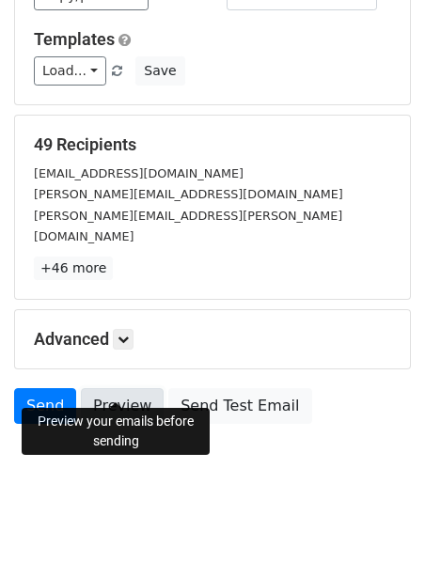 This screenshot has width=425, height=562. What do you see at coordinates (73, 268) in the screenshot?
I see `a: +46 more` at bounding box center [73, 268].